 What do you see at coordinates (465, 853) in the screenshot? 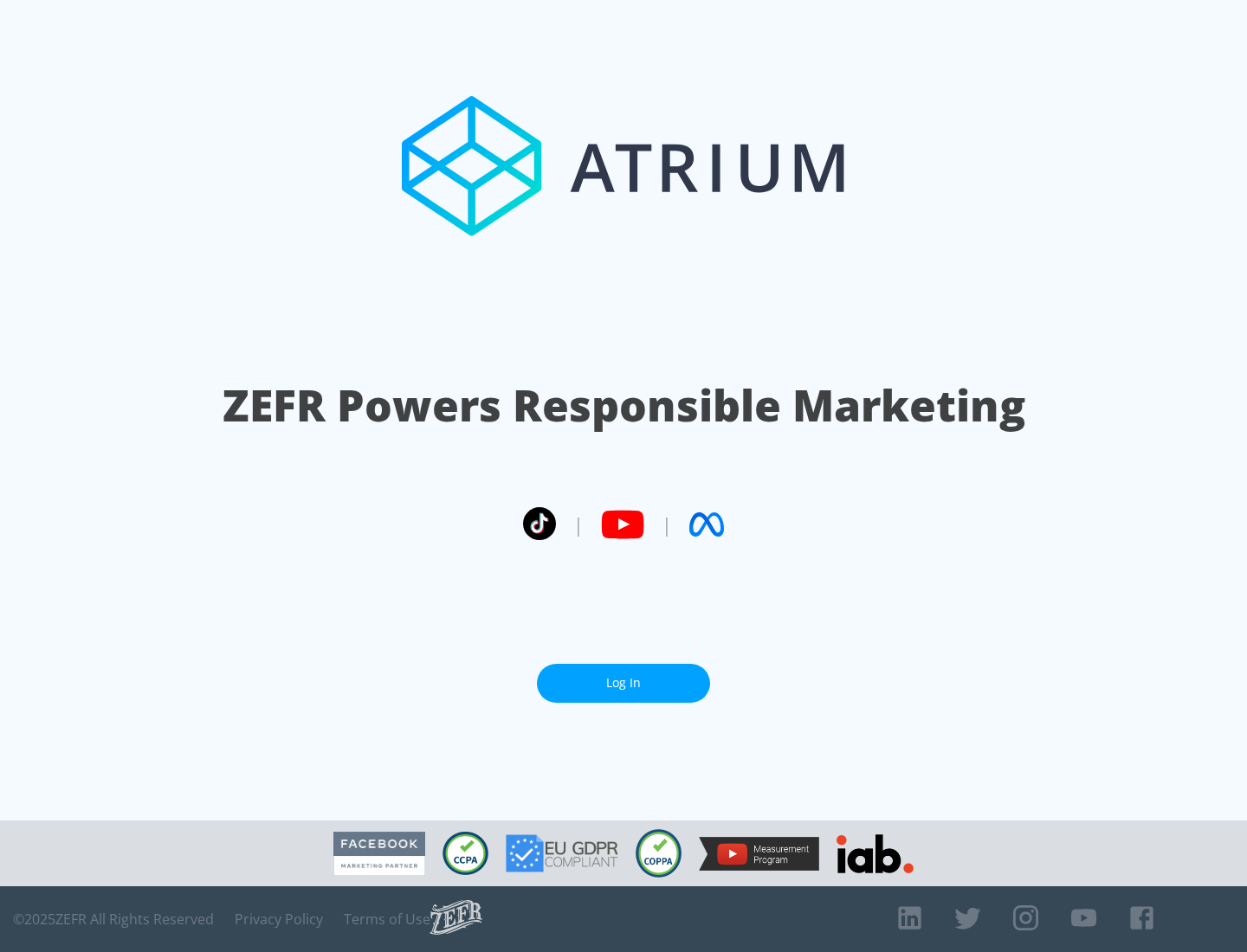
I see `img: CCPA Compliant` at bounding box center [465, 853].